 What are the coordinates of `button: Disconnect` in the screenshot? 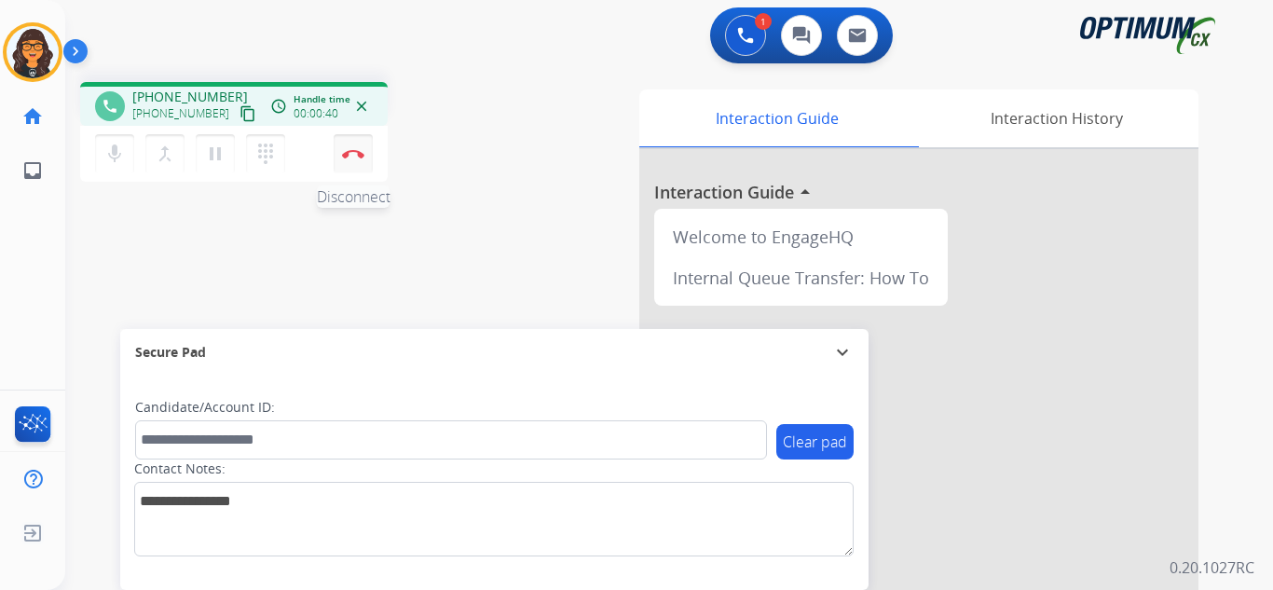 It's located at (353, 154).